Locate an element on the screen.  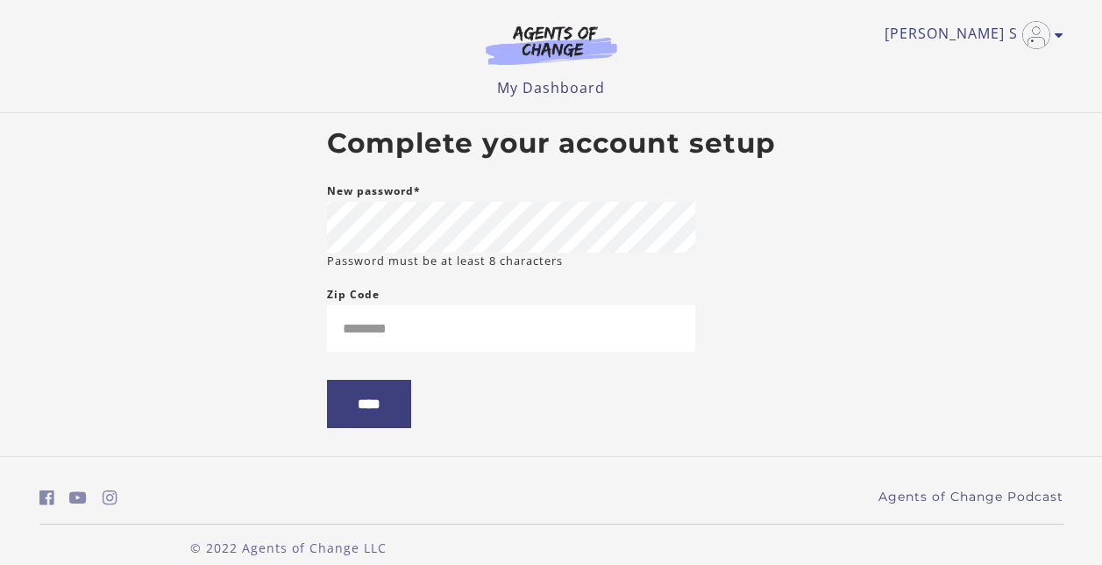
small: Password must be at least 8 characters is located at coordinates (445, 260).